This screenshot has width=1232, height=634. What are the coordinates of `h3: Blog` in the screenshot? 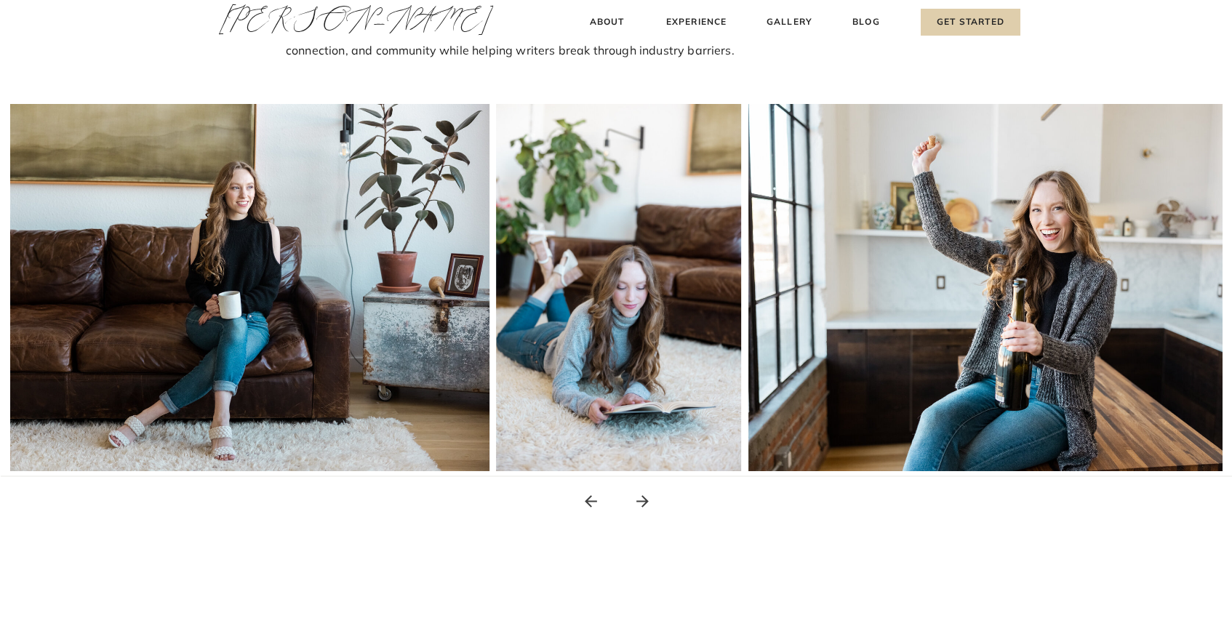 It's located at (866, 22).